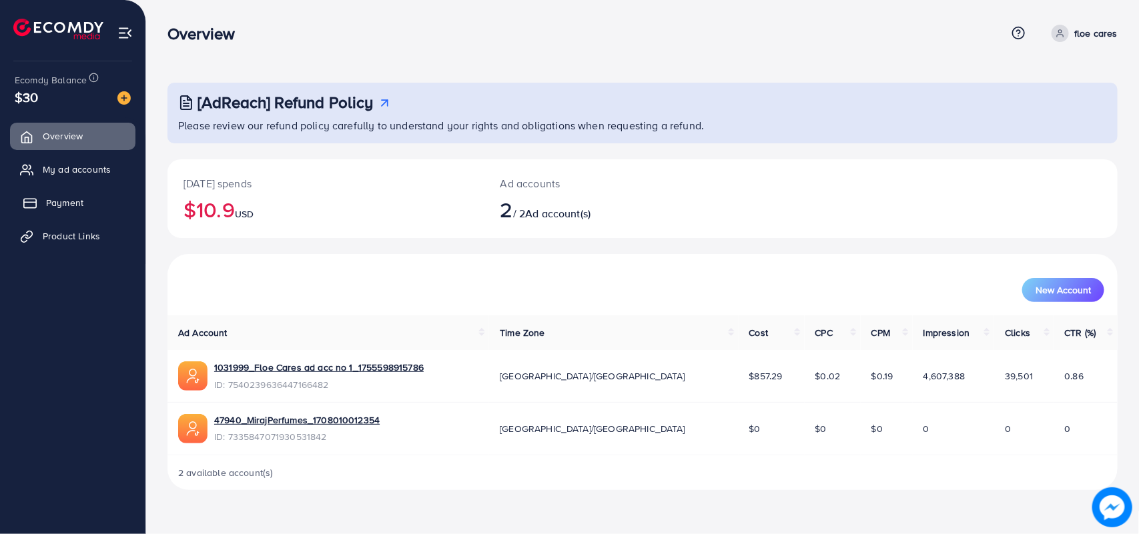 The height and width of the screenshot is (534, 1139). Describe the element at coordinates (603, 209) in the screenshot. I see `h2: / 2` at that location.